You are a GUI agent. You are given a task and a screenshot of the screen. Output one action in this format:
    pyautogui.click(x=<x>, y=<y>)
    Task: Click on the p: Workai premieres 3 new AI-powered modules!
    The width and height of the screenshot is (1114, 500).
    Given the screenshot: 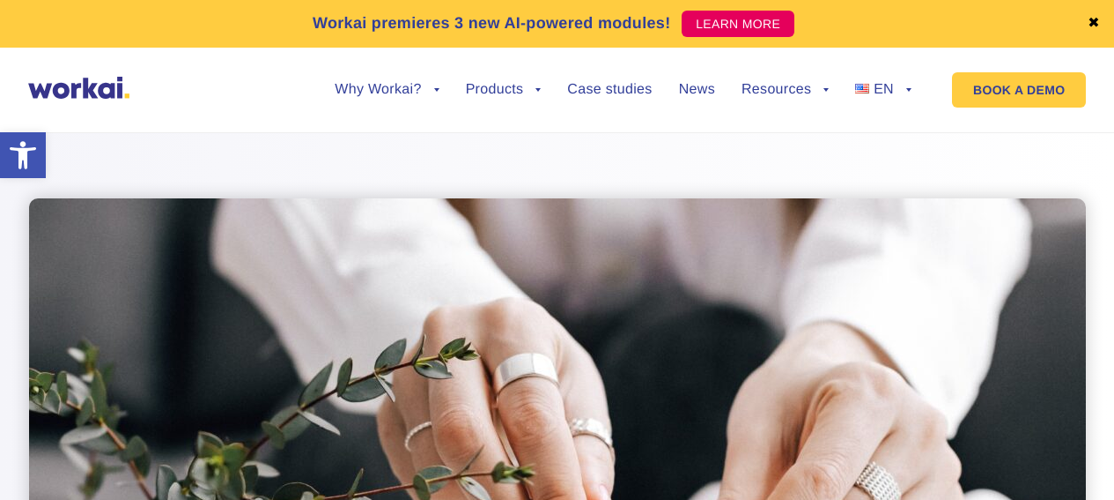 What is the action you would take?
    pyautogui.click(x=492, y=23)
    